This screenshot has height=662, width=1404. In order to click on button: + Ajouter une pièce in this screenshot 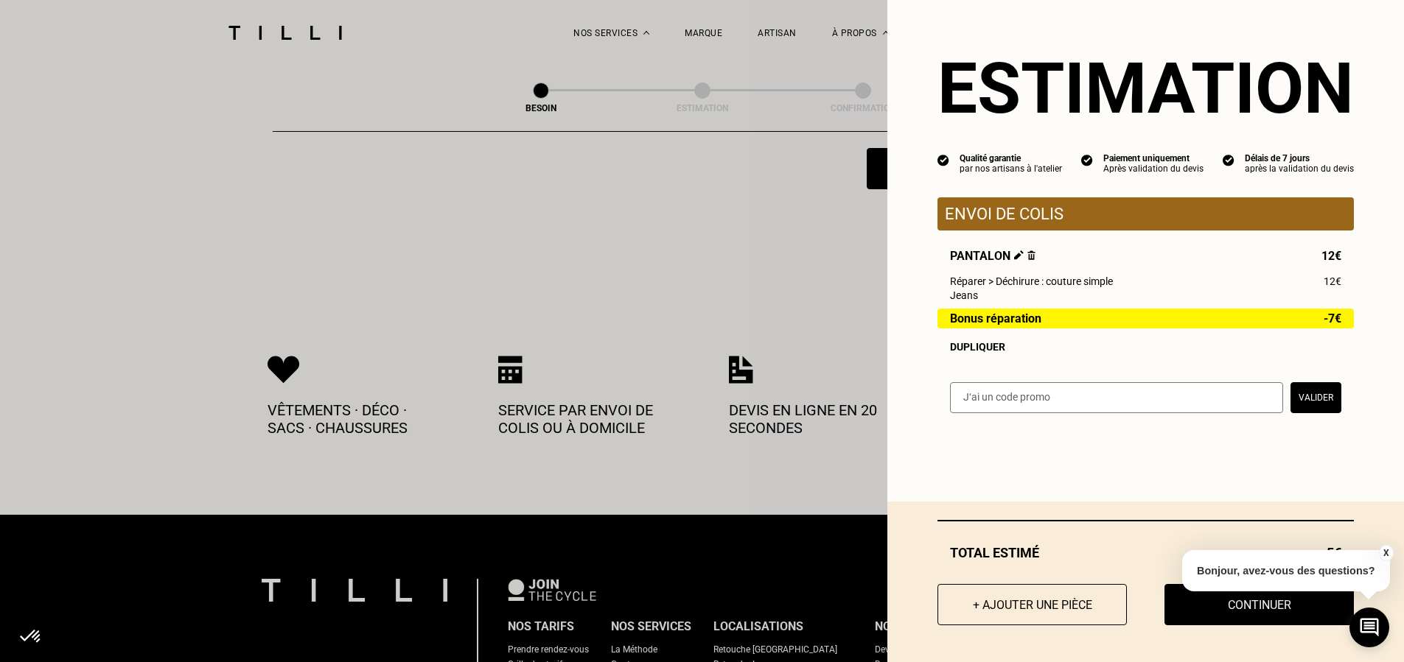, I will do `click(1032, 605)`.